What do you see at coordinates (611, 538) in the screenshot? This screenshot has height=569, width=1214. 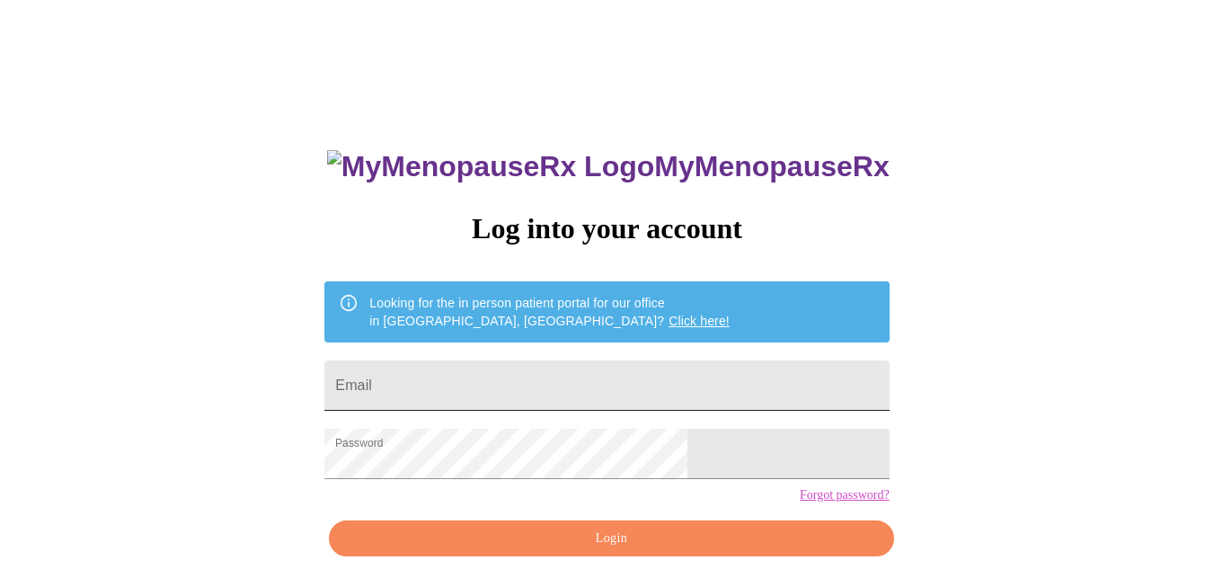 I see `span: Login` at bounding box center [611, 538].